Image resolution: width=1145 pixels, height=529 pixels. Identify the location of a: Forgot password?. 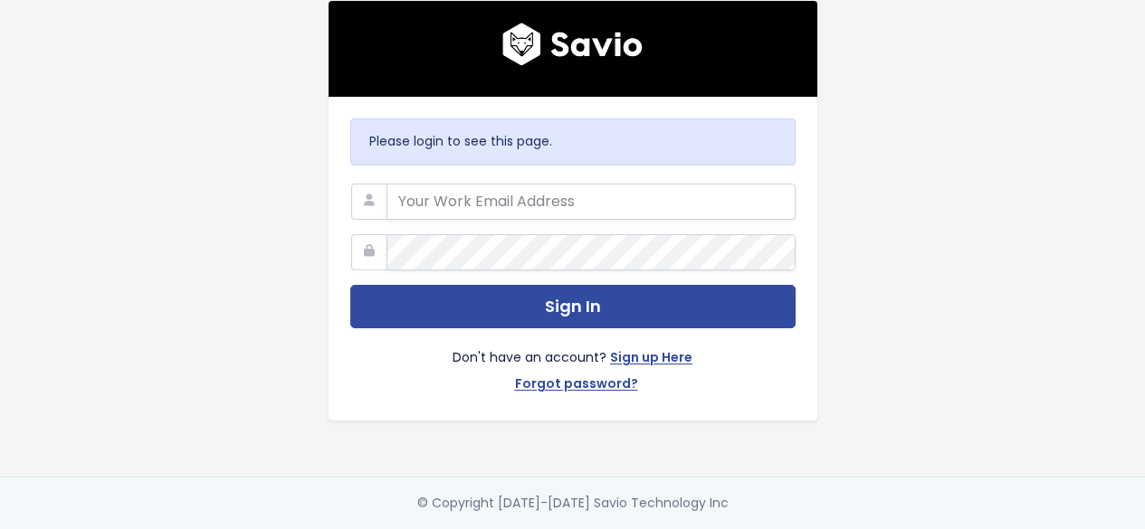
(577, 386).